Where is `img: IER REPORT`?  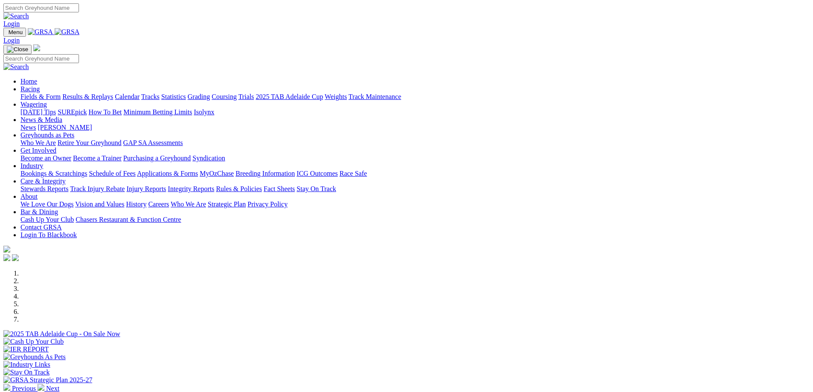
img: IER REPORT is located at coordinates (26, 350).